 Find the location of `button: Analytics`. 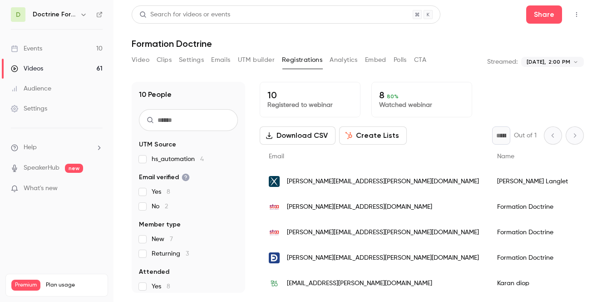

button: Analytics is located at coordinates (344, 60).